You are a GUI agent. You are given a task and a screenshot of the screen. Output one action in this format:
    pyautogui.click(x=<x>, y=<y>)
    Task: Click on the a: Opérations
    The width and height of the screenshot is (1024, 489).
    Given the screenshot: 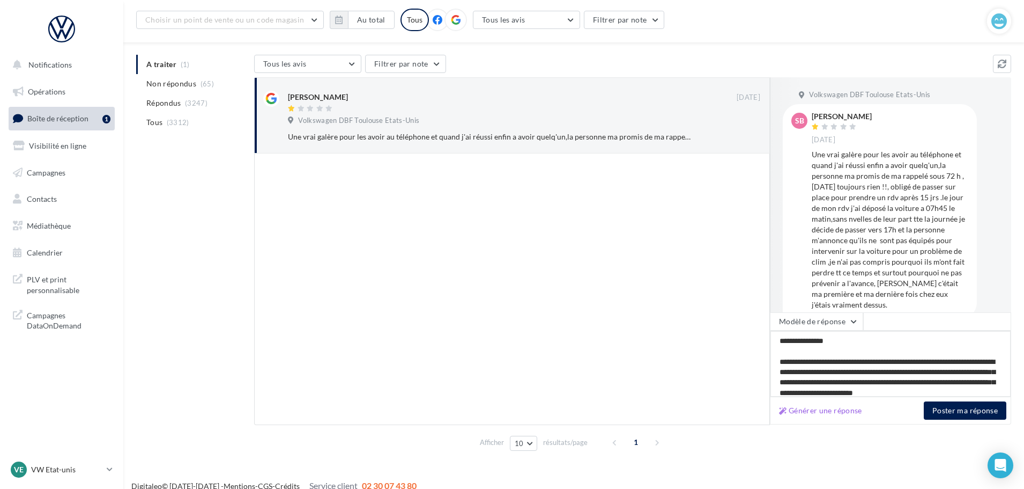 What is the action you would take?
    pyautogui.click(x=62, y=92)
    